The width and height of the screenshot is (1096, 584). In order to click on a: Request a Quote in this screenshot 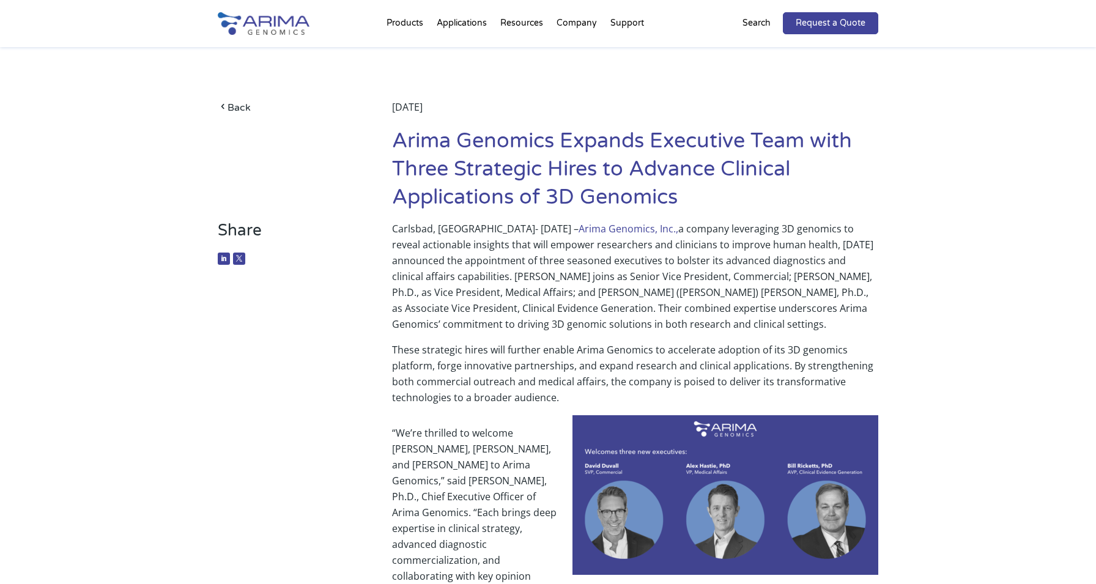, I will do `click(830, 23)`.